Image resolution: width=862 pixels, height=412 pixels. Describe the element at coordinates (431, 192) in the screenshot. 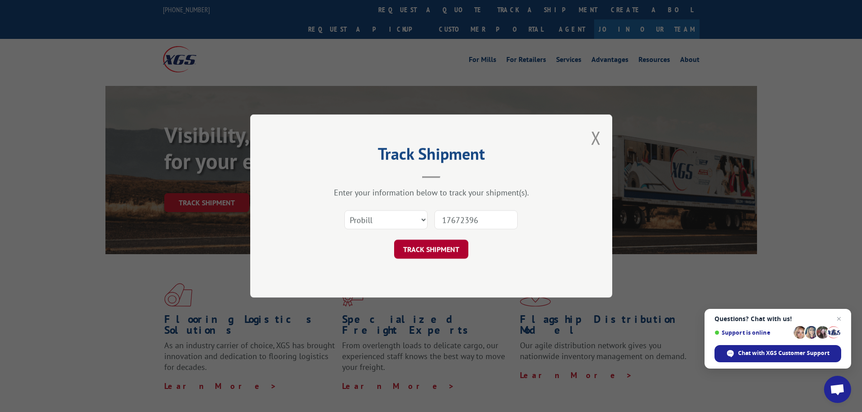

I see `div: Enter your information below to track your shipment(s).` at that location.